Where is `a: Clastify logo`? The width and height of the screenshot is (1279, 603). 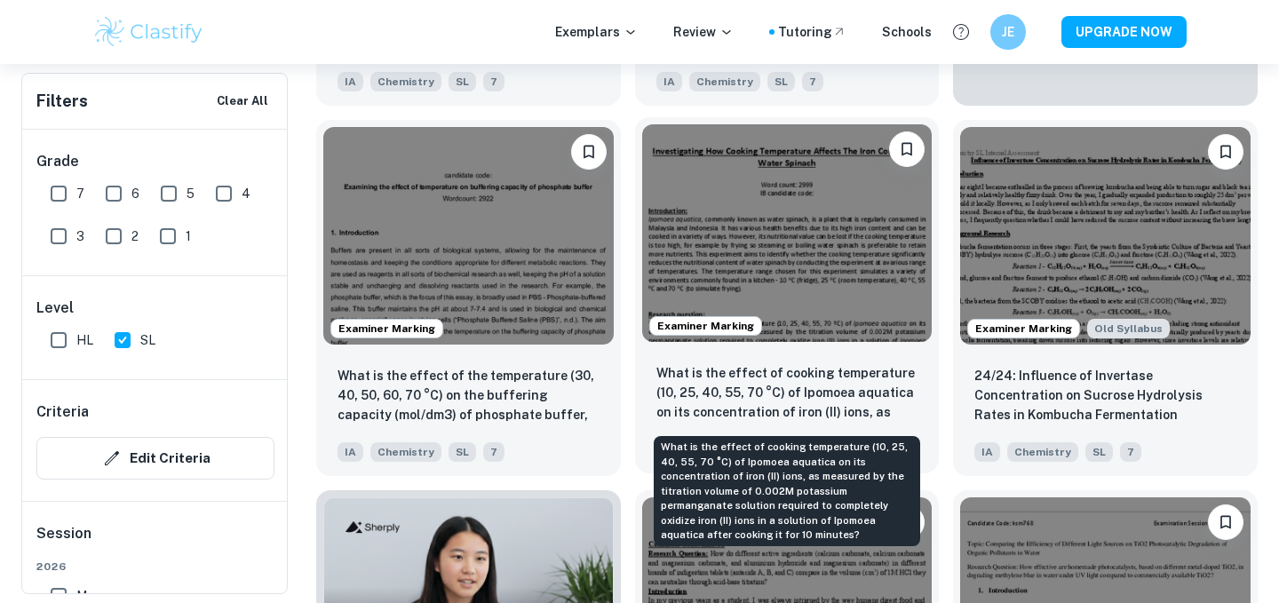 a: Clastify logo is located at coordinates (148, 32).